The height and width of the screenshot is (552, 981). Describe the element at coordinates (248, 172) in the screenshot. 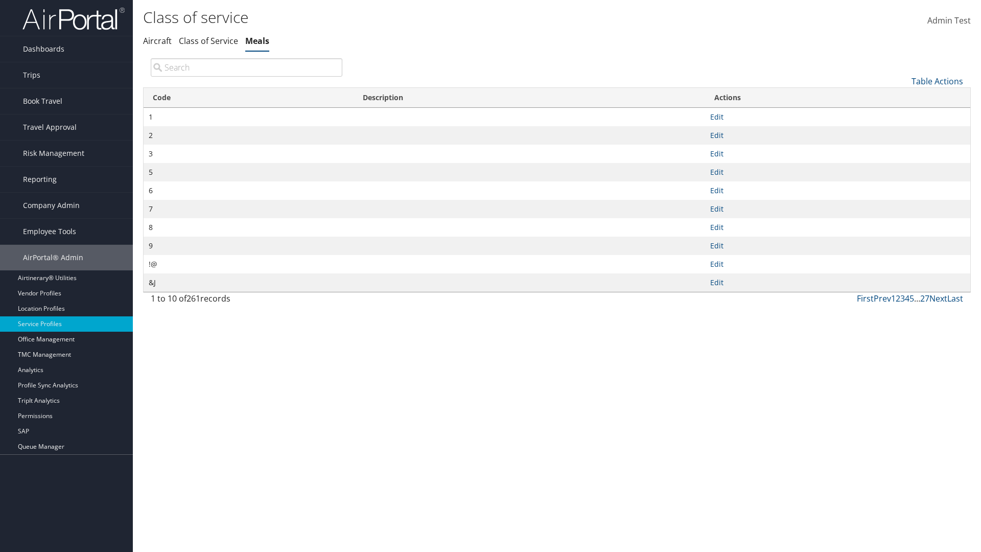

I see `td: 5` at that location.